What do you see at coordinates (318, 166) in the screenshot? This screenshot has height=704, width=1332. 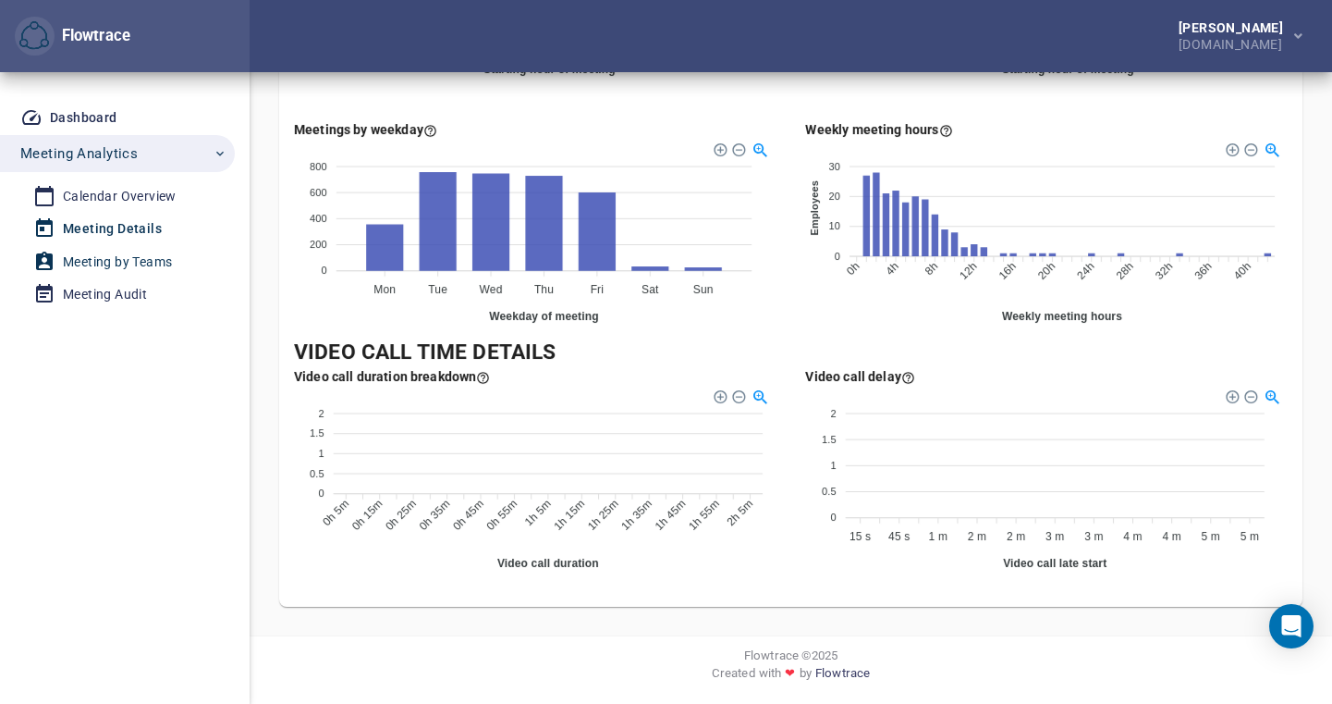 I see `tspan: 800` at bounding box center [318, 166].